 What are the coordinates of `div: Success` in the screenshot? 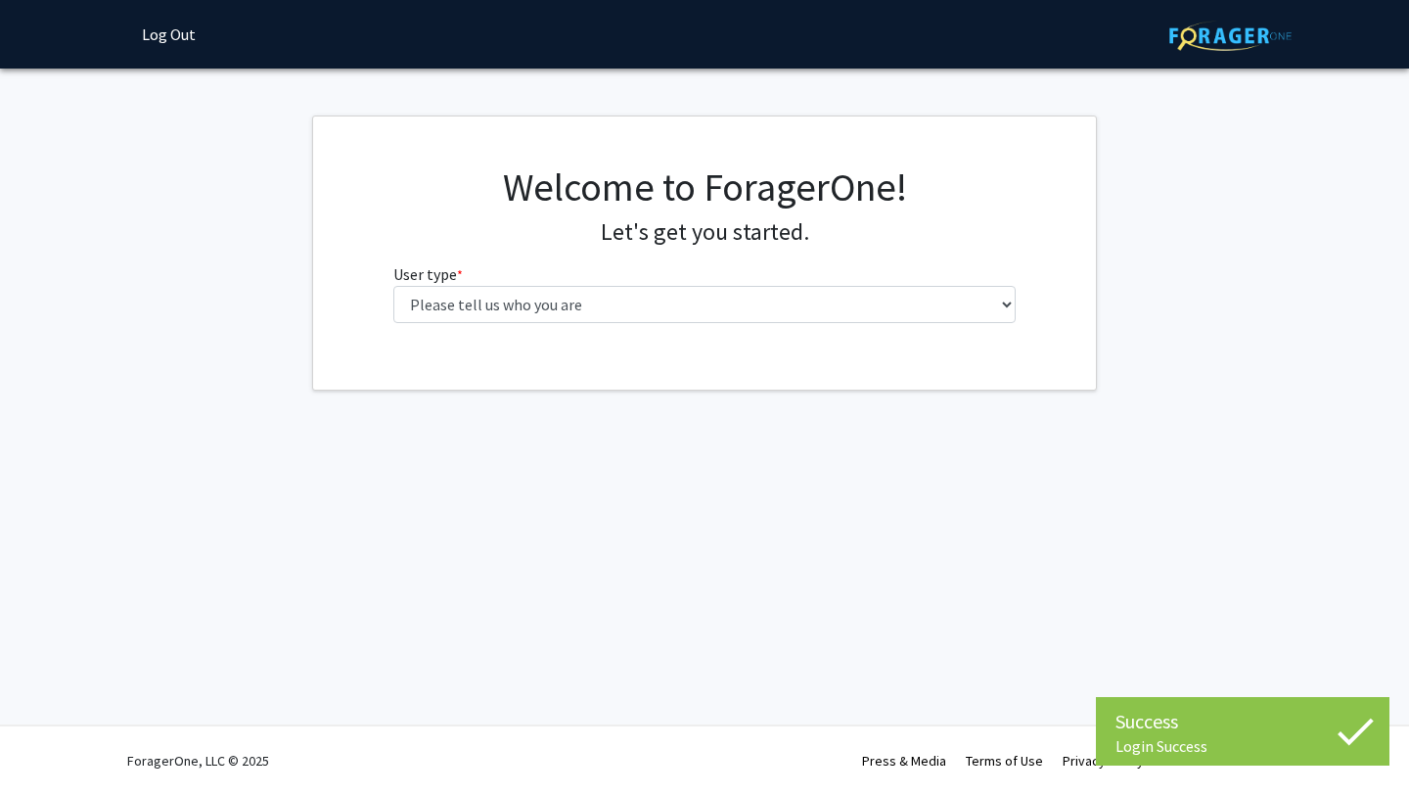 It's located at (1243, 721).